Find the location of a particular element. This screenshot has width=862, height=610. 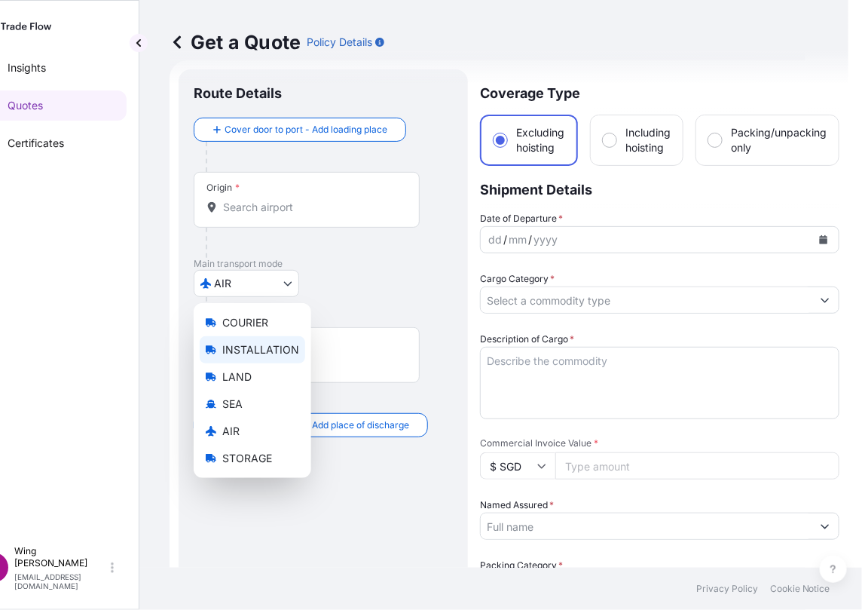

span: SEA is located at coordinates (232, 404).